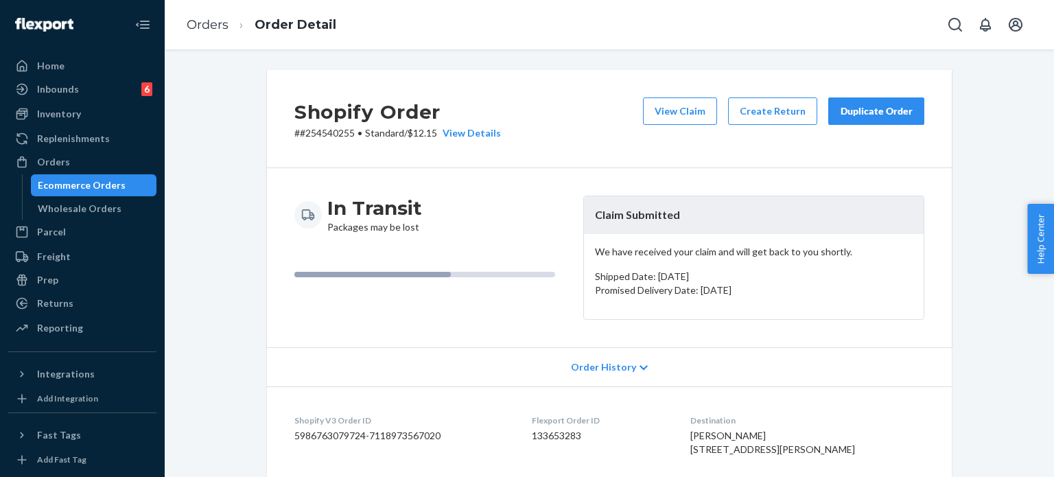 Image resolution: width=1054 pixels, height=477 pixels. I want to click on ol: breadcrumbs, so click(262, 25).